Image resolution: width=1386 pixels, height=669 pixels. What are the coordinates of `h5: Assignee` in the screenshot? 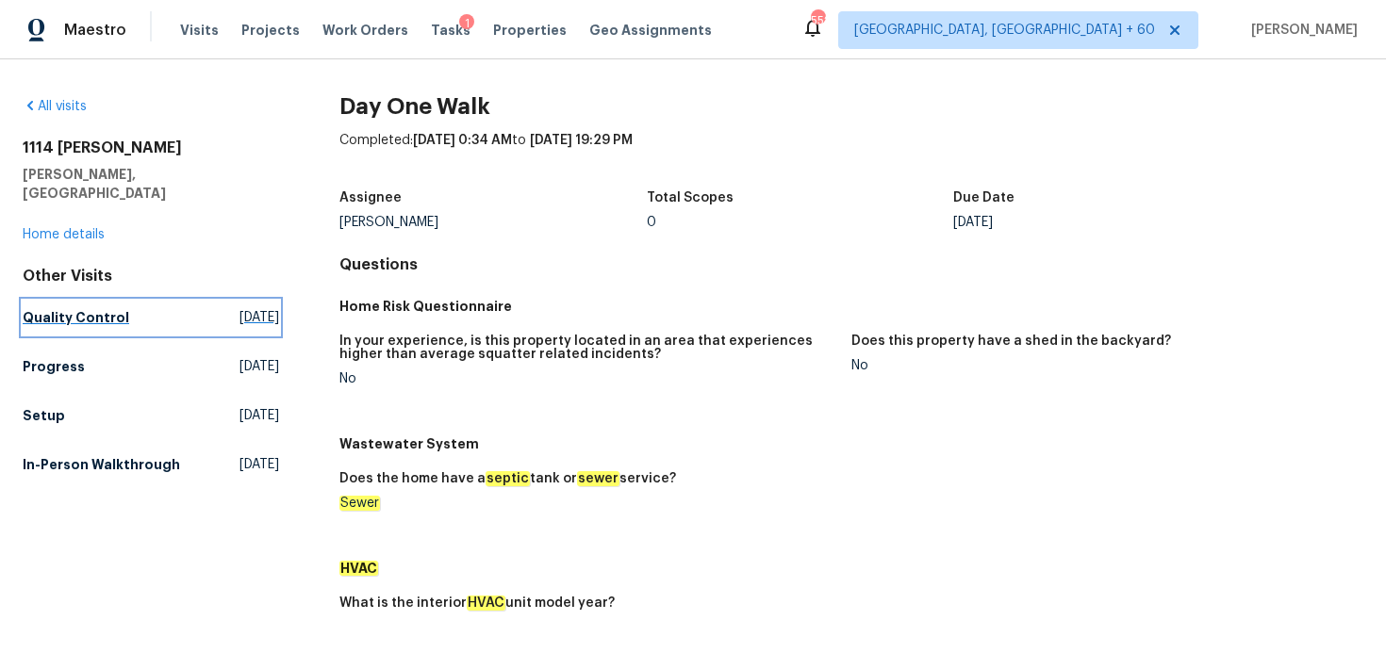 It's located at (370, 198).